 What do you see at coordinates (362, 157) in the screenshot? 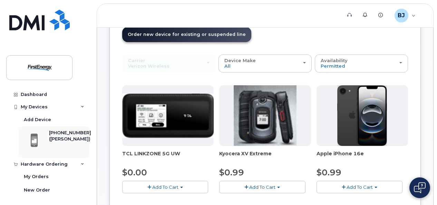
I see `span: Apple iPhone 16e` at bounding box center [362, 157].